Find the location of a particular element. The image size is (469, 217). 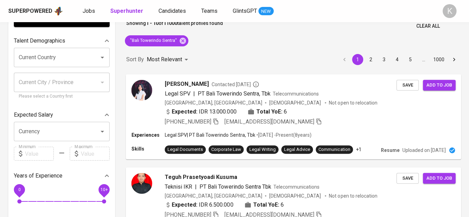

a: Candidates is located at coordinates (173, 11).